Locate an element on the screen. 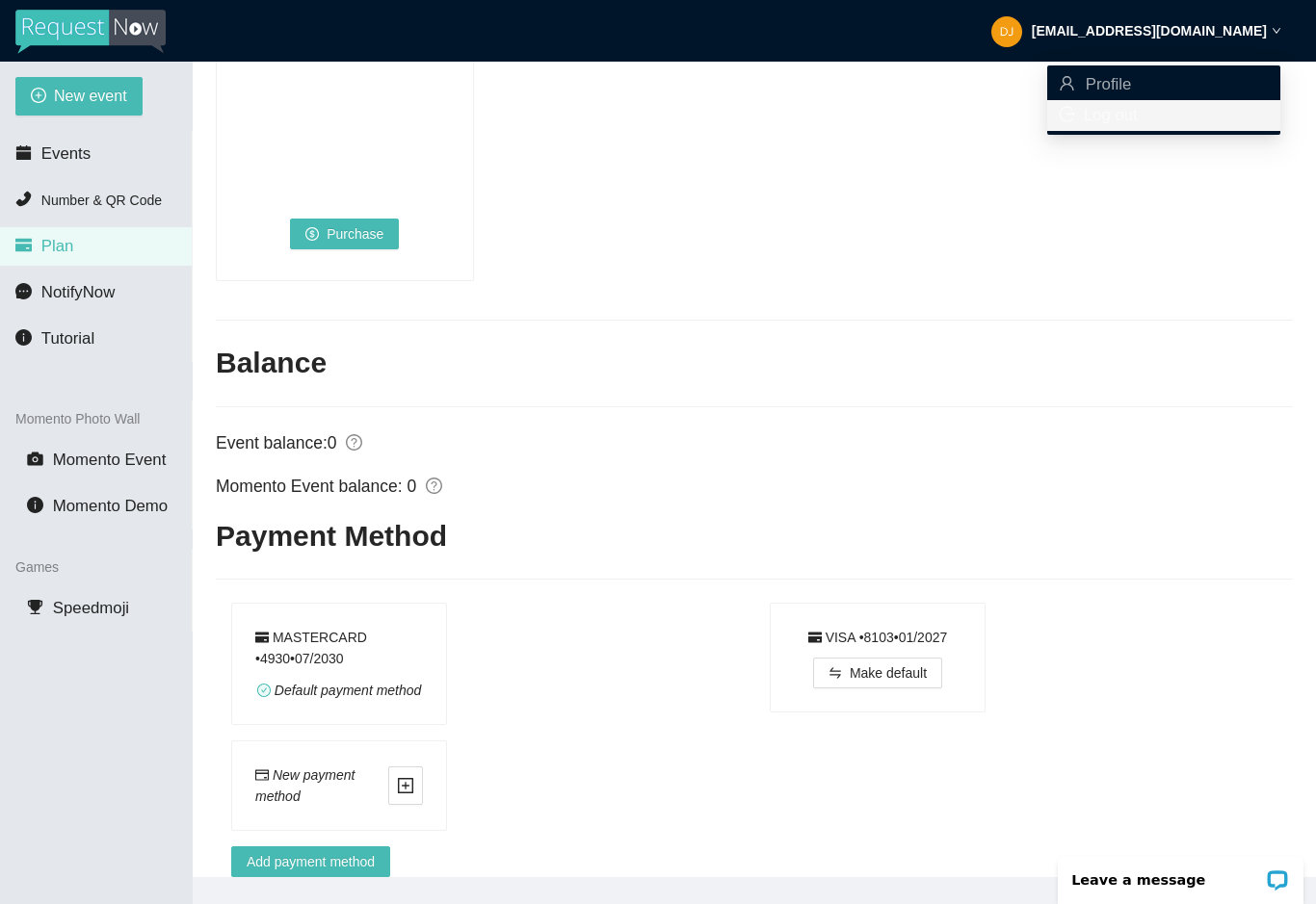 The height and width of the screenshot is (904, 1316). span: message is located at coordinates (23, 291).